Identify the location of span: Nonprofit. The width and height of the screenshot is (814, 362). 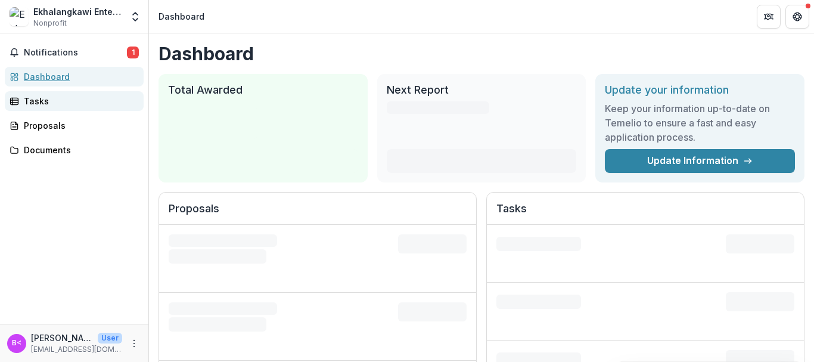
(50, 23).